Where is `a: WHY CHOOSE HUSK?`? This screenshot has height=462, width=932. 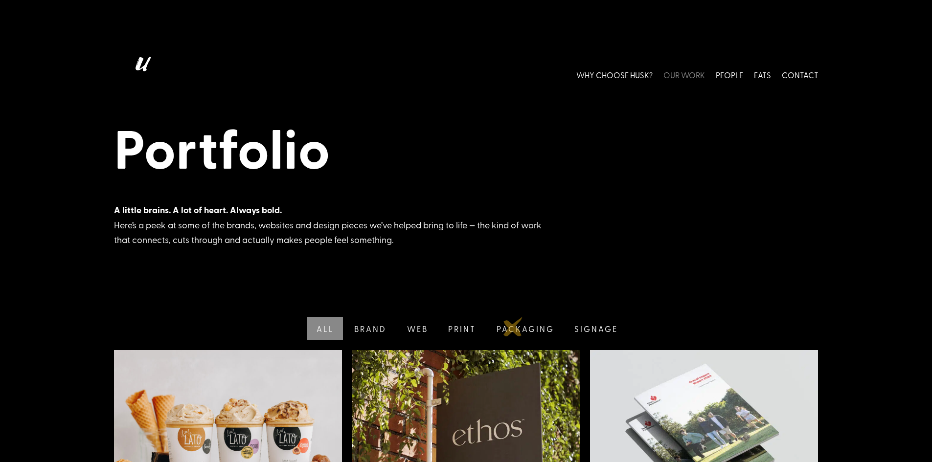 a: WHY CHOOSE HUSK? is located at coordinates (615, 74).